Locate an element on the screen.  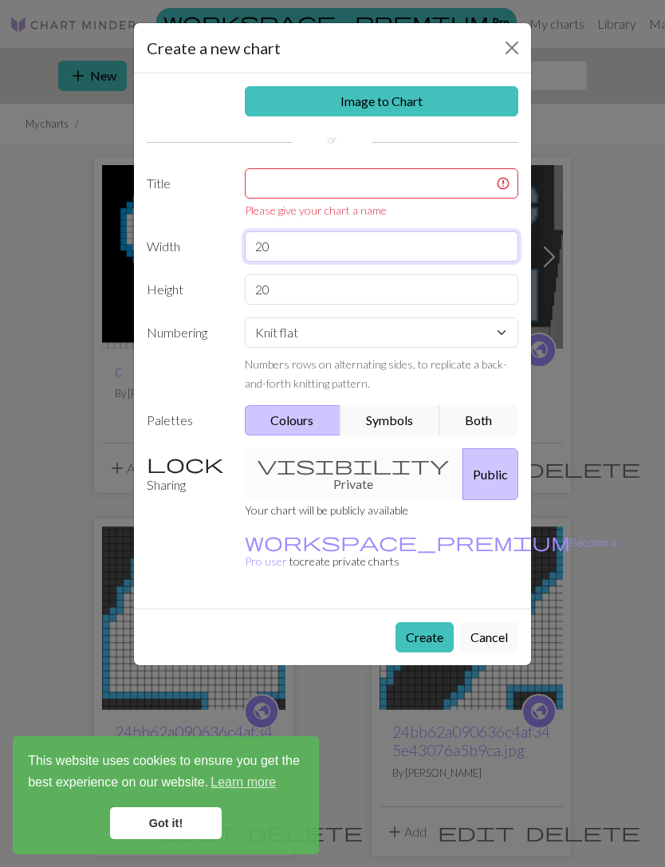
a: Image to Chart is located at coordinates (382, 101).